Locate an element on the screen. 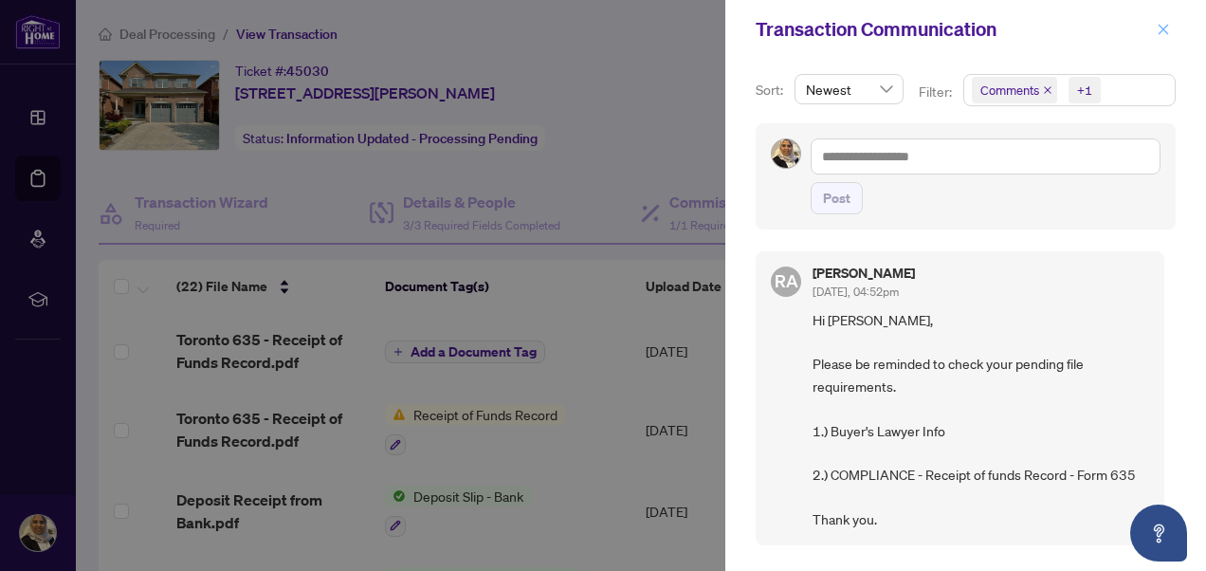 The image size is (1206, 571). img: Profile Icon is located at coordinates (786, 154).